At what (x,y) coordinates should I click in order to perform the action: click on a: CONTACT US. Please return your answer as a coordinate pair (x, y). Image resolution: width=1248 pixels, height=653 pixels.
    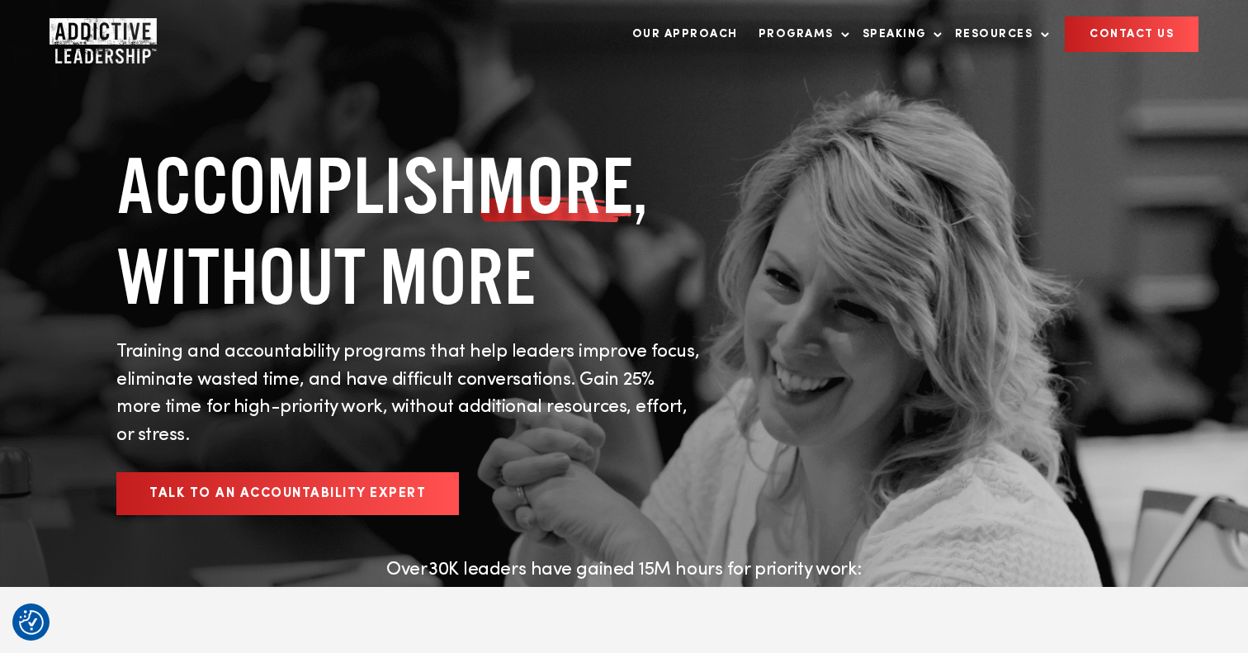
    Looking at the image, I should click on (1131, 34).